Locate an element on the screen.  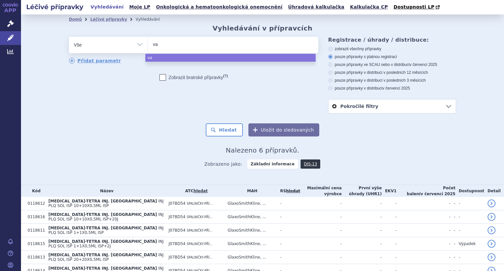
th: RS is located at coordinates (289, 191).